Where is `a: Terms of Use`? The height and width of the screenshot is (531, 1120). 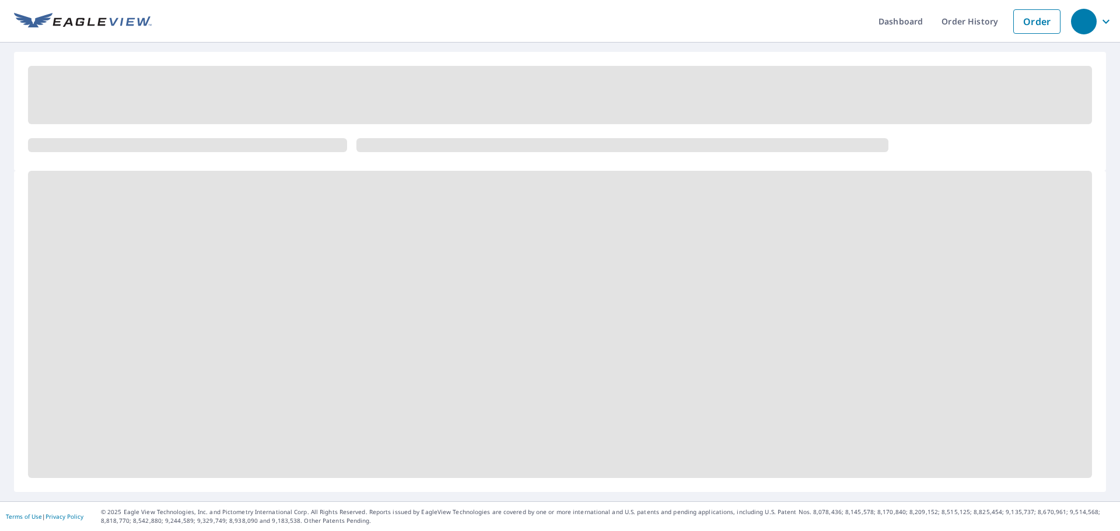 a: Terms of Use is located at coordinates (24, 517).